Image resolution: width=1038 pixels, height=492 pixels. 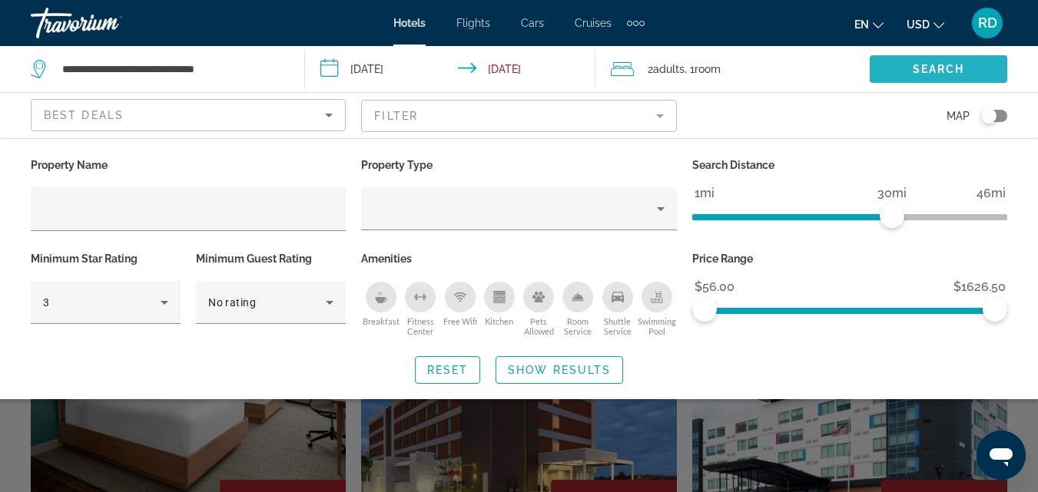 What do you see at coordinates (988, 116) in the screenshot?
I see `button: Toggle map` at bounding box center [988, 116].